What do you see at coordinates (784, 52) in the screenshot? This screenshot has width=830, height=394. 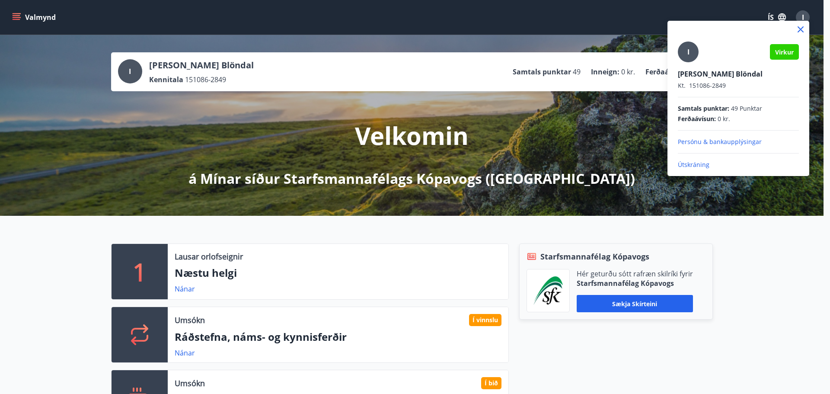 I see `span: Virkur` at bounding box center [784, 52].